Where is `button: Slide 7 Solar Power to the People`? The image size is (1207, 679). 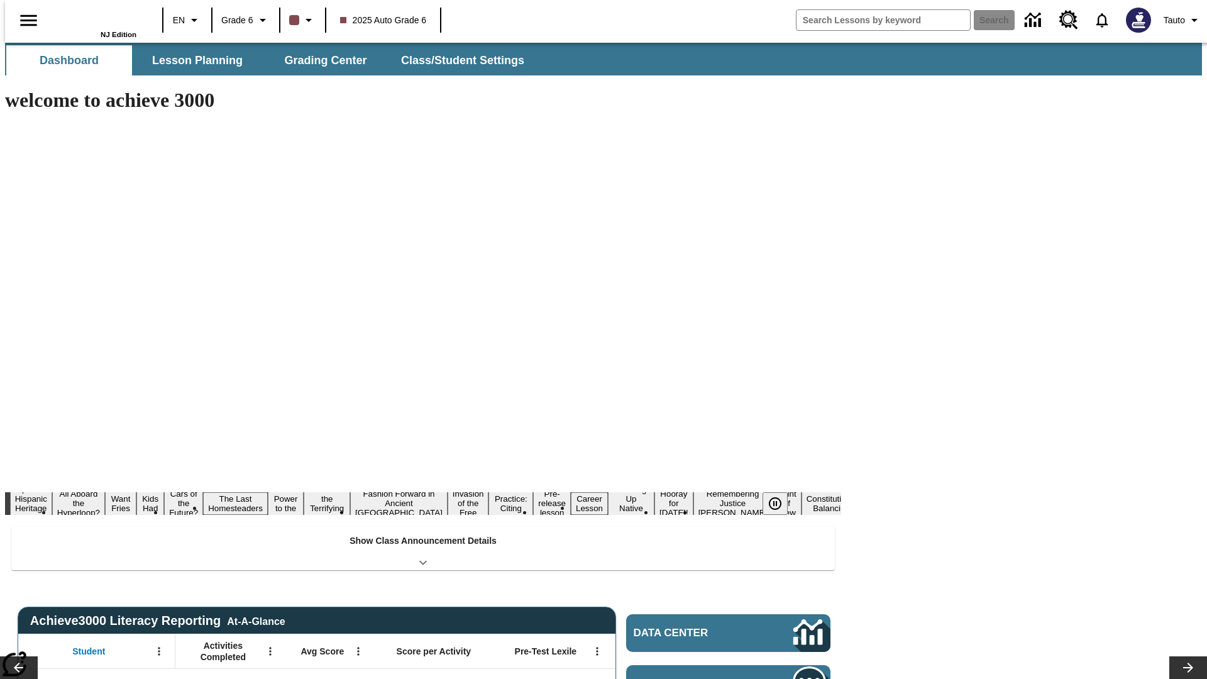
button: Slide 7 Solar Power to the People is located at coordinates (286, 503).